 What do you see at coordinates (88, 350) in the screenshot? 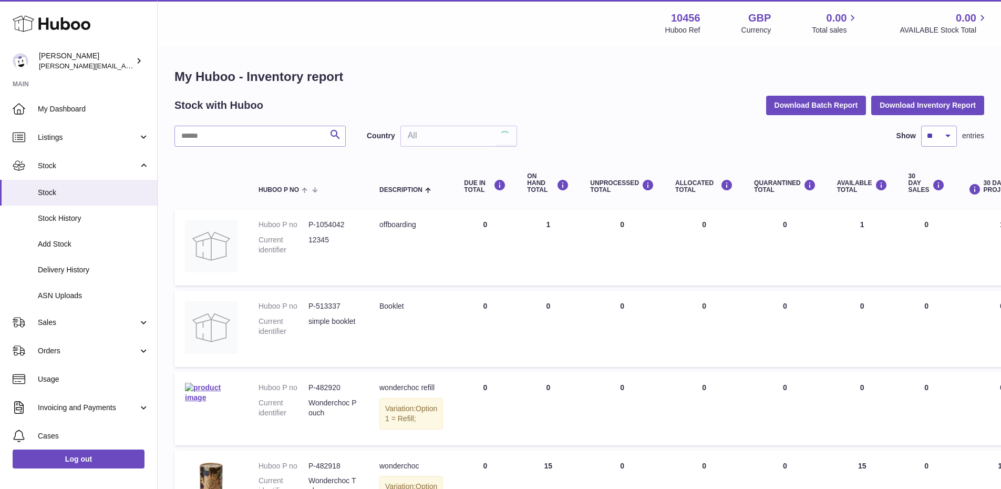
I see `span: Orders` at bounding box center [88, 350].